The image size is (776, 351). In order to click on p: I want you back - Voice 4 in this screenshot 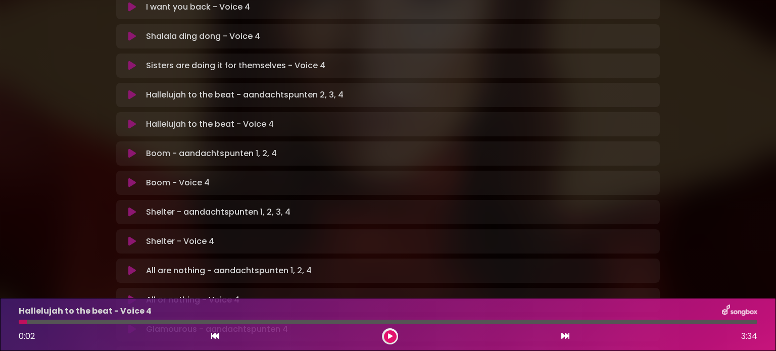, I will do `click(198, 7)`.